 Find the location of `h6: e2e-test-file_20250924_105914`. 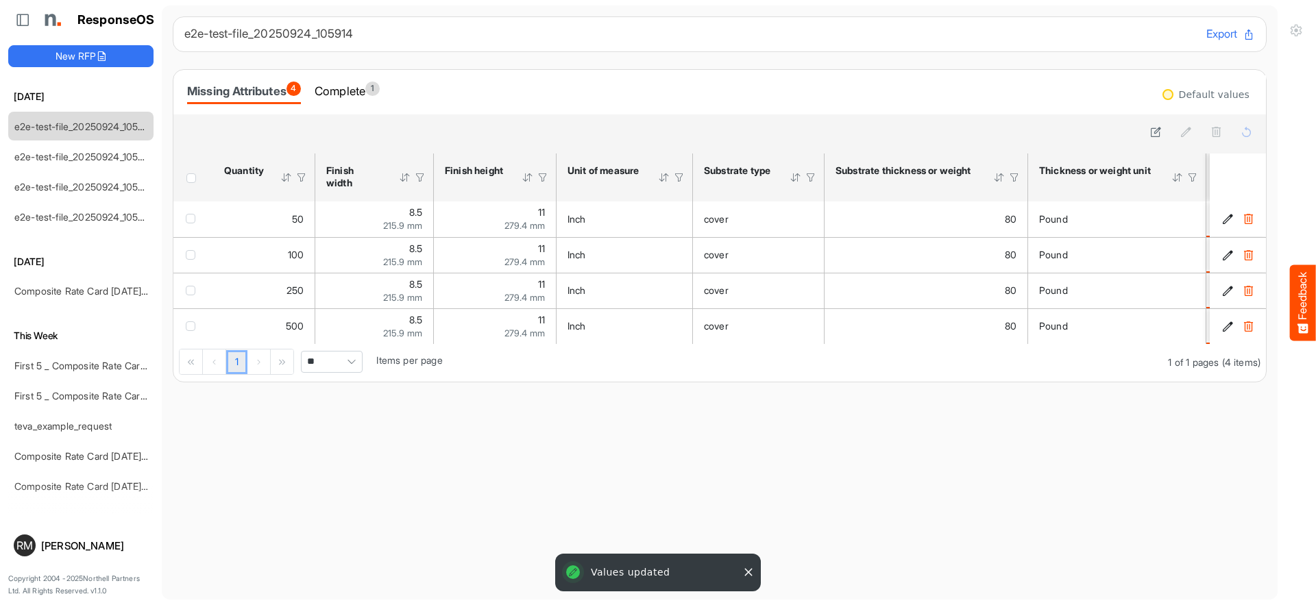

h6: e2e-test-file_20250924_105914 is located at coordinates (689, 34).